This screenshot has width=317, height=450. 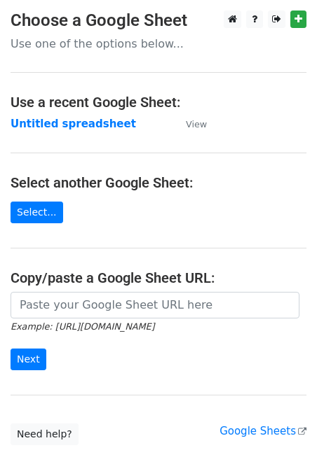 What do you see at coordinates (158, 183) in the screenshot?
I see `h4: Select another Google Sheet:` at bounding box center [158, 183].